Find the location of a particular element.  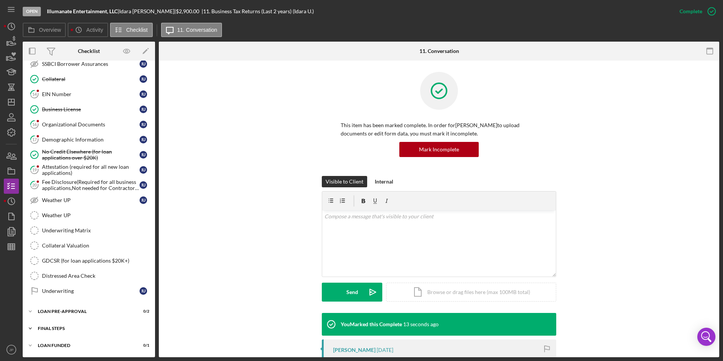

tspan: 20 is located at coordinates (34, 185).